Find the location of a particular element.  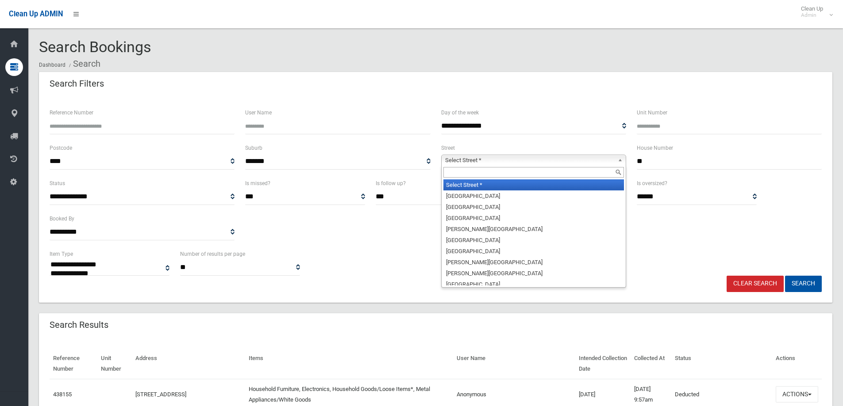

label: Is follow up? is located at coordinates (391, 184).